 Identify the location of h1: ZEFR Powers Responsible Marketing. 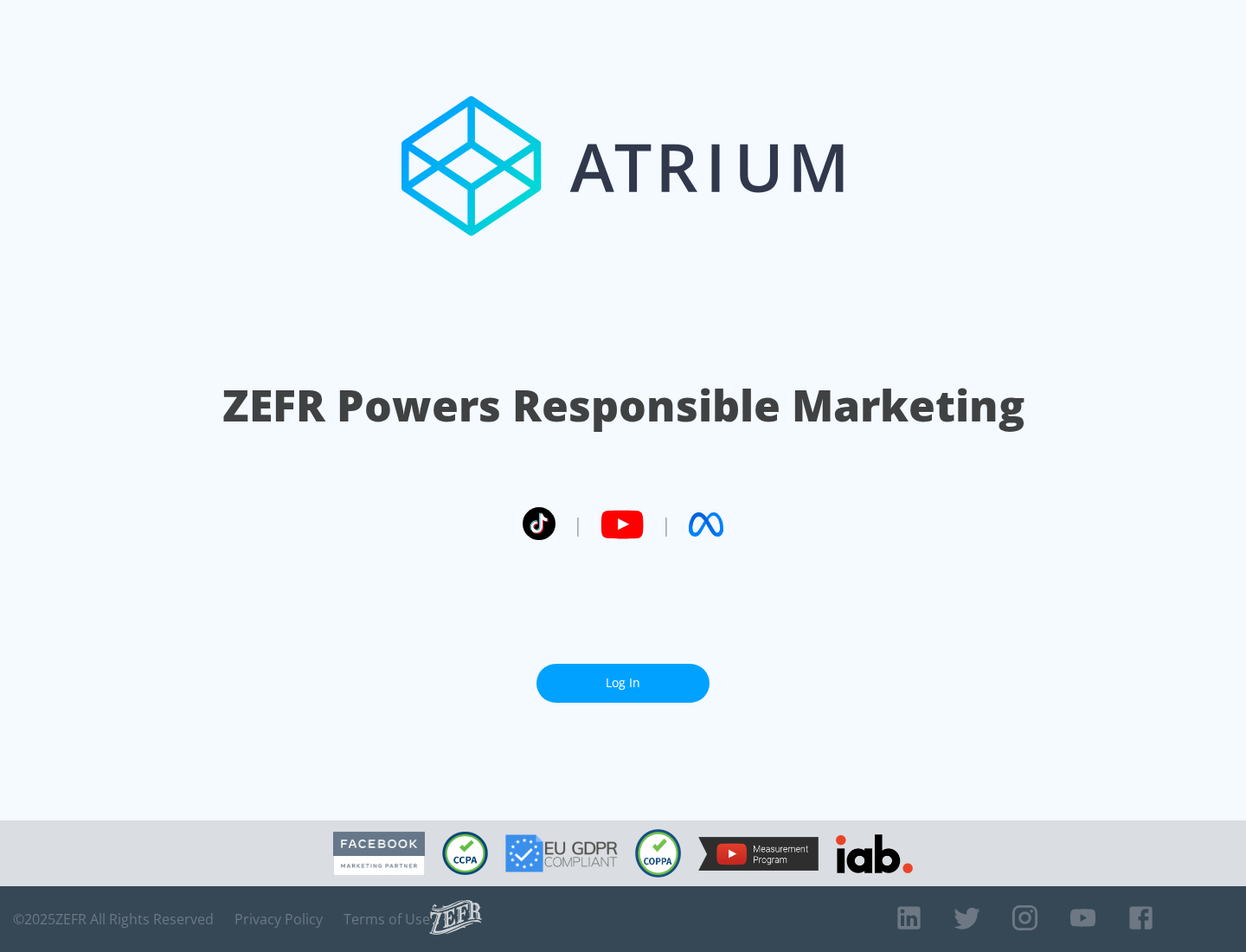
(623, 405).